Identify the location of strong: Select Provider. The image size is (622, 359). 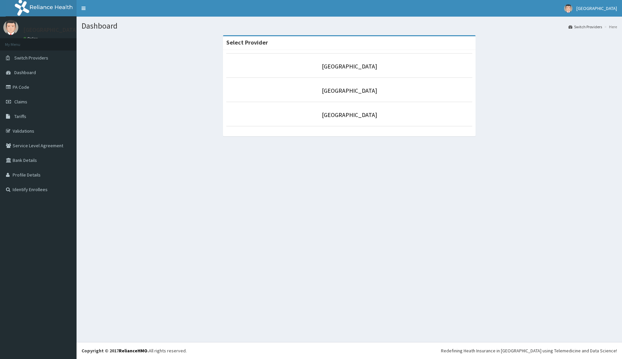
(247, 42).